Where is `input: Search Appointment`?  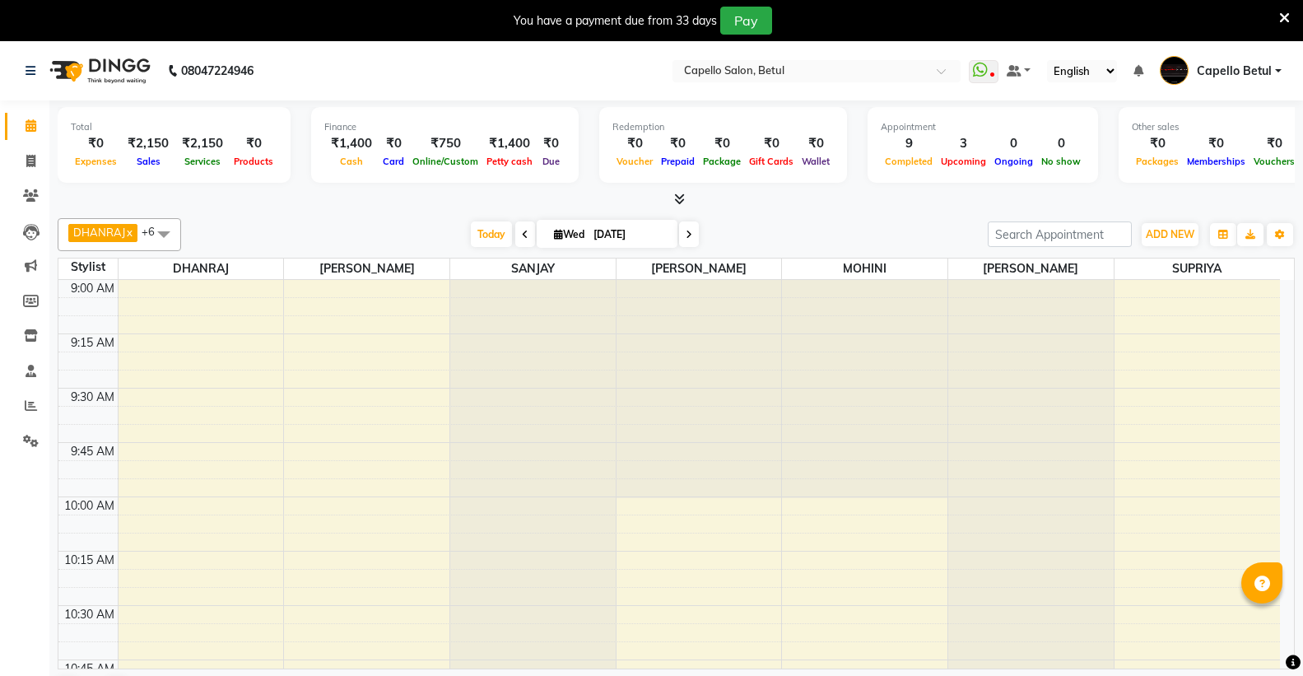 input: Search Appointment is located at coordinates (1059, 234).